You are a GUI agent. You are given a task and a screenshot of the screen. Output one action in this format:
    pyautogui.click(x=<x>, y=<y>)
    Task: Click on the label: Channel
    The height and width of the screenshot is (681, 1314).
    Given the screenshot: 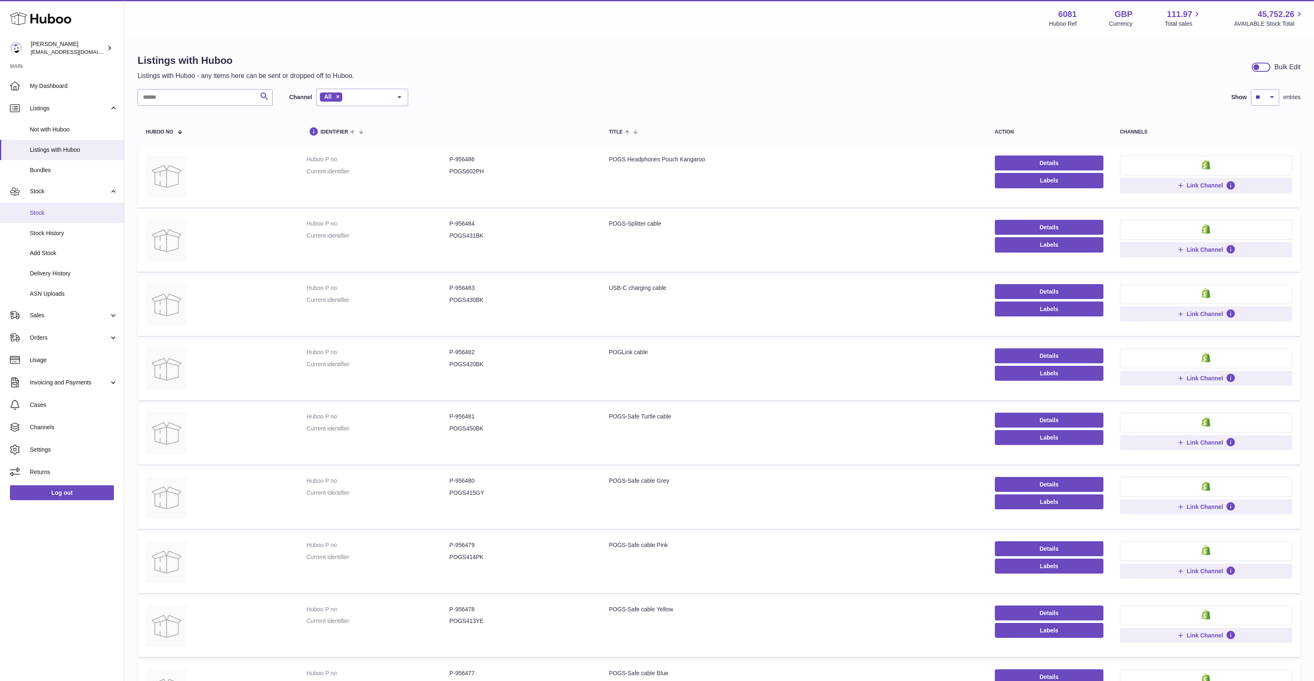 What is the action you would take?
    pyautogui.click(x=300, y=97)
    